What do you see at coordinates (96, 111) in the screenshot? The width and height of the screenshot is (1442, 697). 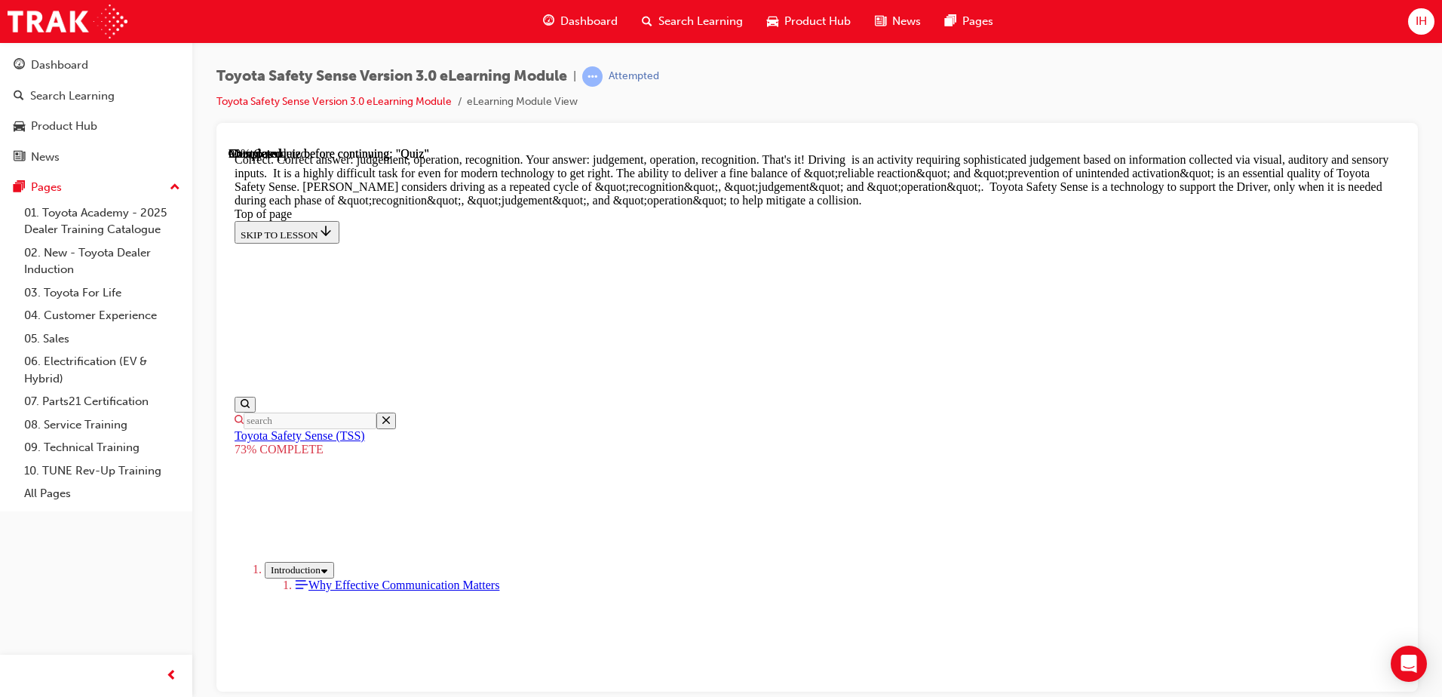 I see `button: DashboardSearch LearningProduct HubNews` at bounding box center [96, 111].